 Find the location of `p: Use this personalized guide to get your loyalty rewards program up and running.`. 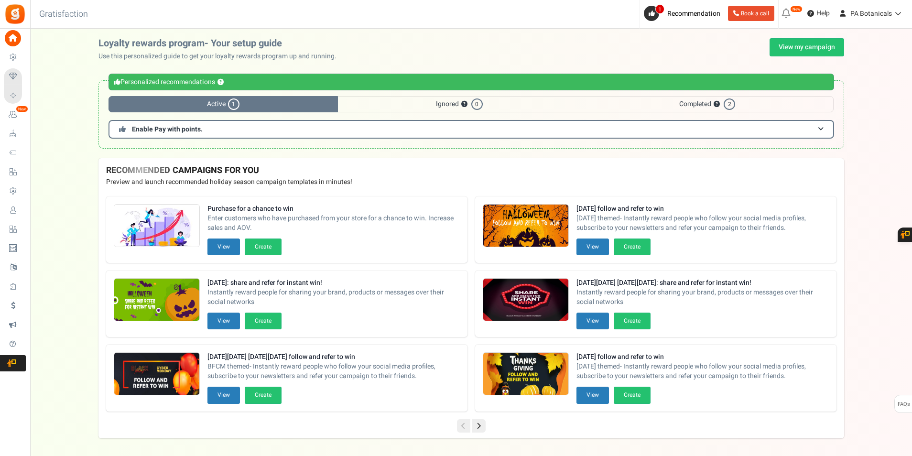

p: Use this personalized guide to get your loyalty rewards program up and running. is located at coordinates (221, 56).